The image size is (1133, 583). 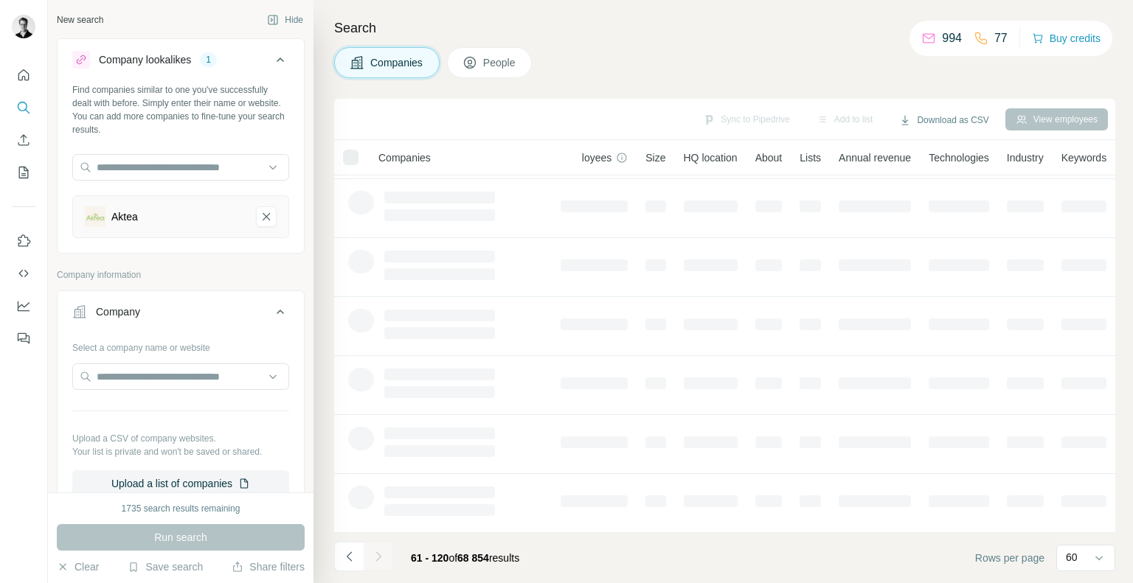 I want to click on div: Find companies similar to one you've successfully dealt with before. Simply enter their name or w..., so click(x=181, y=110).